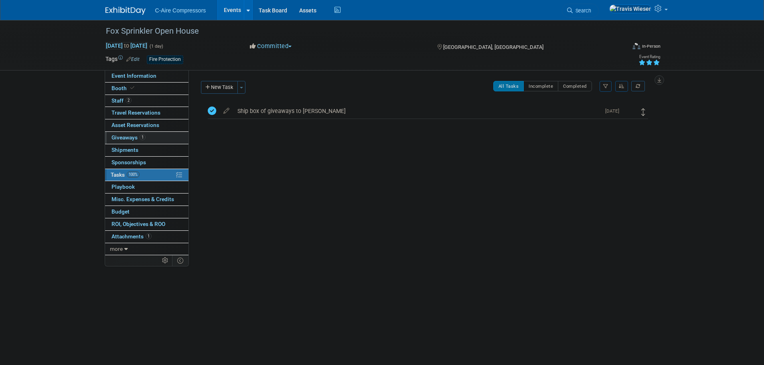 This screenshot has height=365, width=764. Describe the element at coordinates (358, 31) in the screenshot. I see `div: Fox Sprinkler Open House` at that location.